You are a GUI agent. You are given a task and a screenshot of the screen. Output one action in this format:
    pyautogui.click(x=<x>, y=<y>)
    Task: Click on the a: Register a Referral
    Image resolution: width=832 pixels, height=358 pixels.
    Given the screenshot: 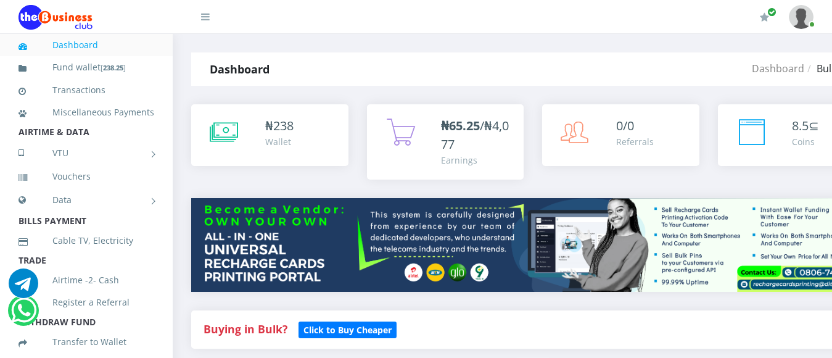 What is the action you would take?
    pyautogui.click(x=86, y=302)
    